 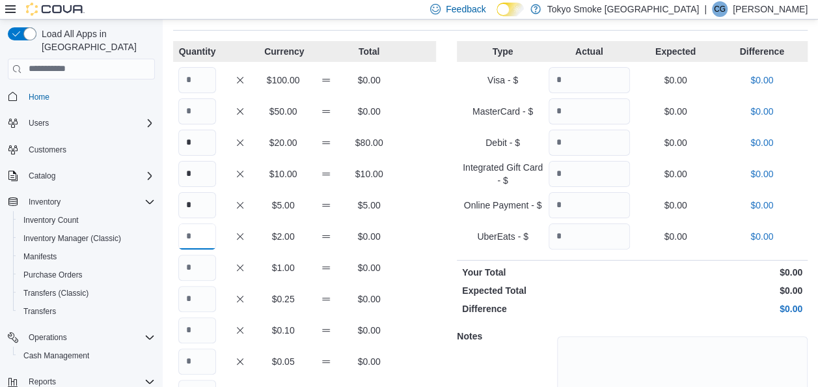 I want to click on p: Your Total, so click(x=545, y=272).